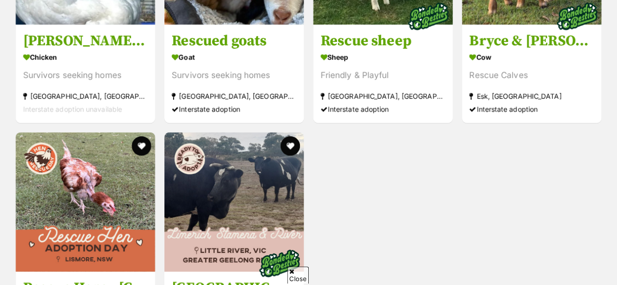  Describe the element at coordinates (72, 109) in the screenshot. I see `span: Interstate adoption unavailable` at that location.